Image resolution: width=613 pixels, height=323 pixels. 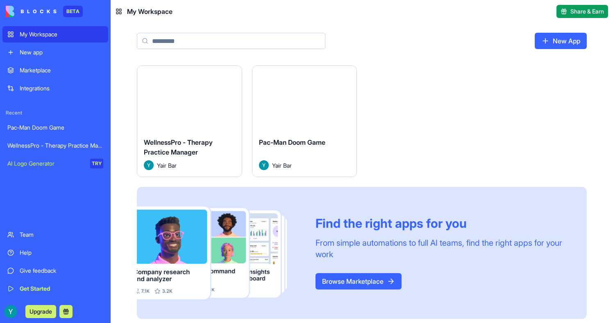 I want to click on a: New app, so click(x=55, y=52).